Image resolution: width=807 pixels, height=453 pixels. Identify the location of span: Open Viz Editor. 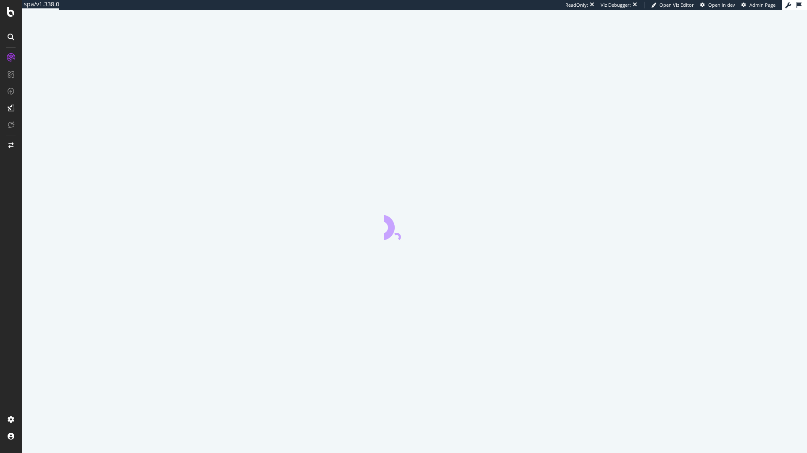
(677, 5).